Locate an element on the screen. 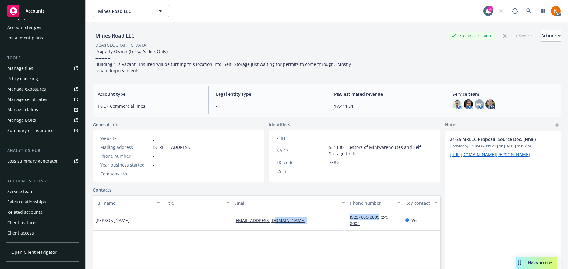 The height and width of the screenshot is (269, 568). span: 531130 - Lessors of Miniwarehouses and Self-Storage Units is located at coordinates (381, 150).